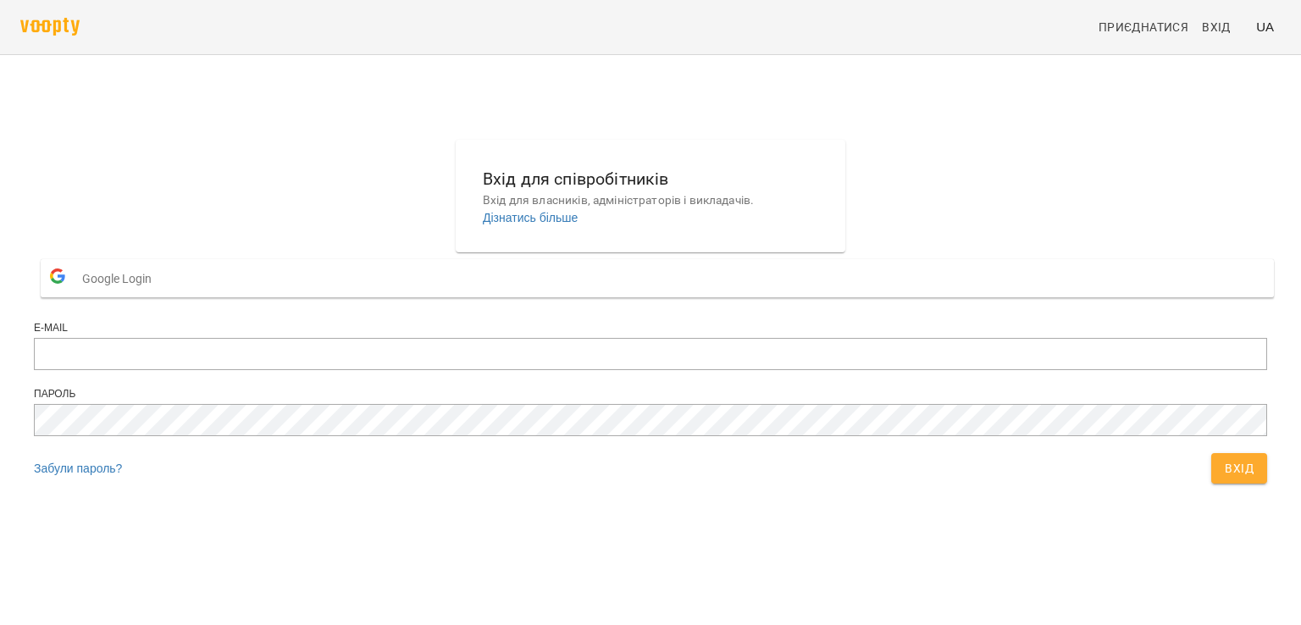  Describe the element at coordinates (121, 279) in the screenshot. I see `span: Google Login` at that location.